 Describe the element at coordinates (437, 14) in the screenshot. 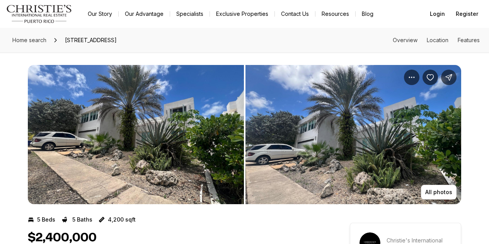

I see `button: Login` at that location.